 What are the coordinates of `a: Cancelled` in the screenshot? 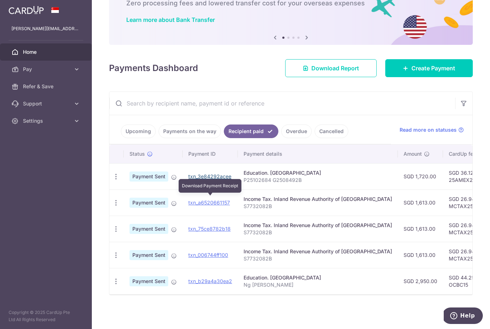 It's located at (332, 131).